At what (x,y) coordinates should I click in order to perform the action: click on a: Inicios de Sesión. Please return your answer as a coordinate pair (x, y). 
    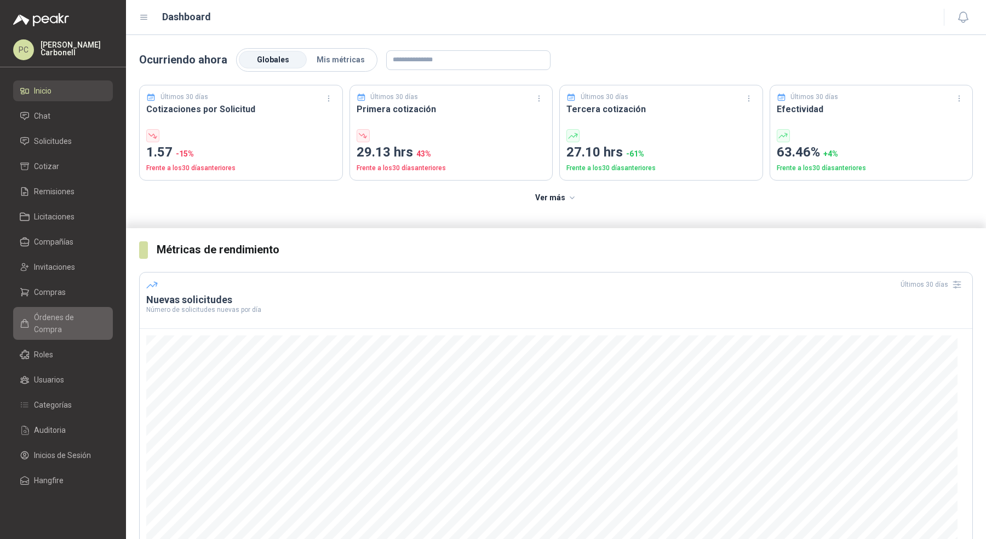
    Looking at the image, I should click on (63, 456).